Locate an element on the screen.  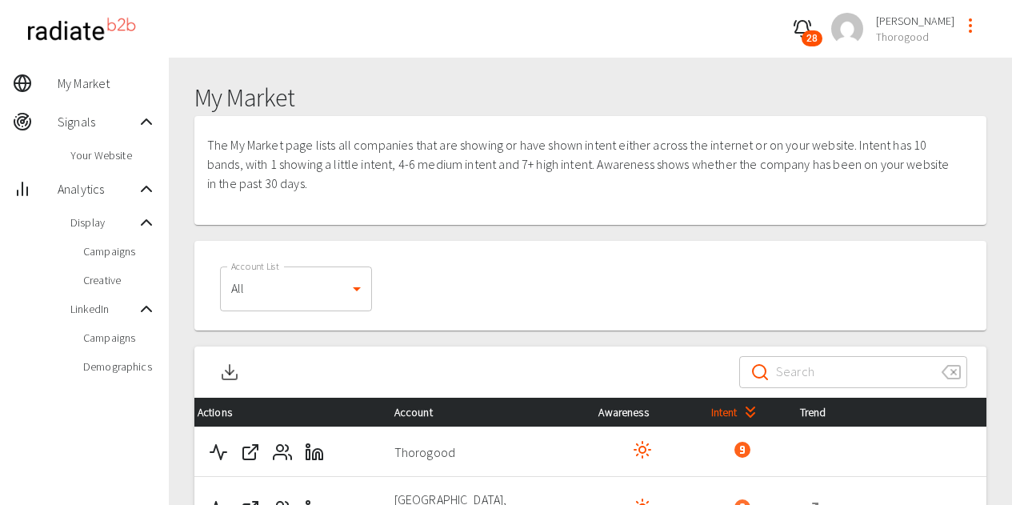
p: The My Market page lists all companies that are showing or have shown intent either across the in... is located at coordinates (581, 164).